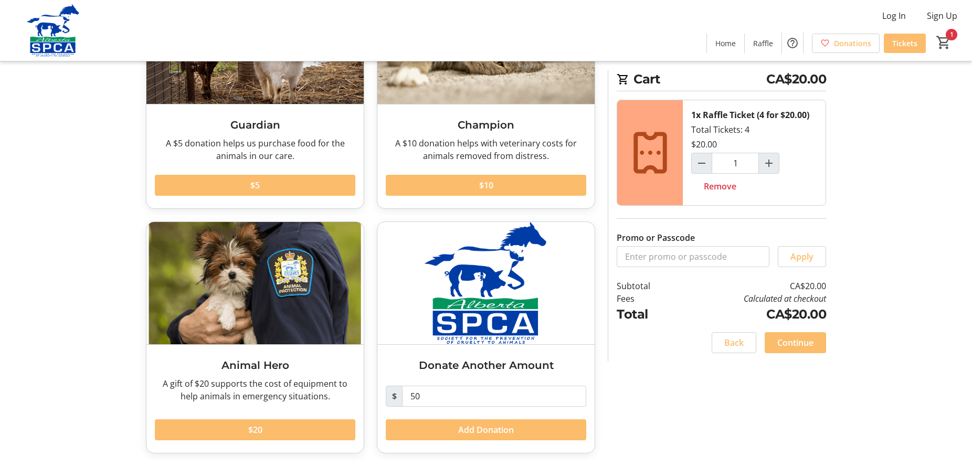 The image size is (972, 466). What do you see at coordinates (255, 390) in the screenshot?
I see `div: A gift of $20 supports the cost of equipment to help animals in emergency situations.` at bounding box center [255, 390].